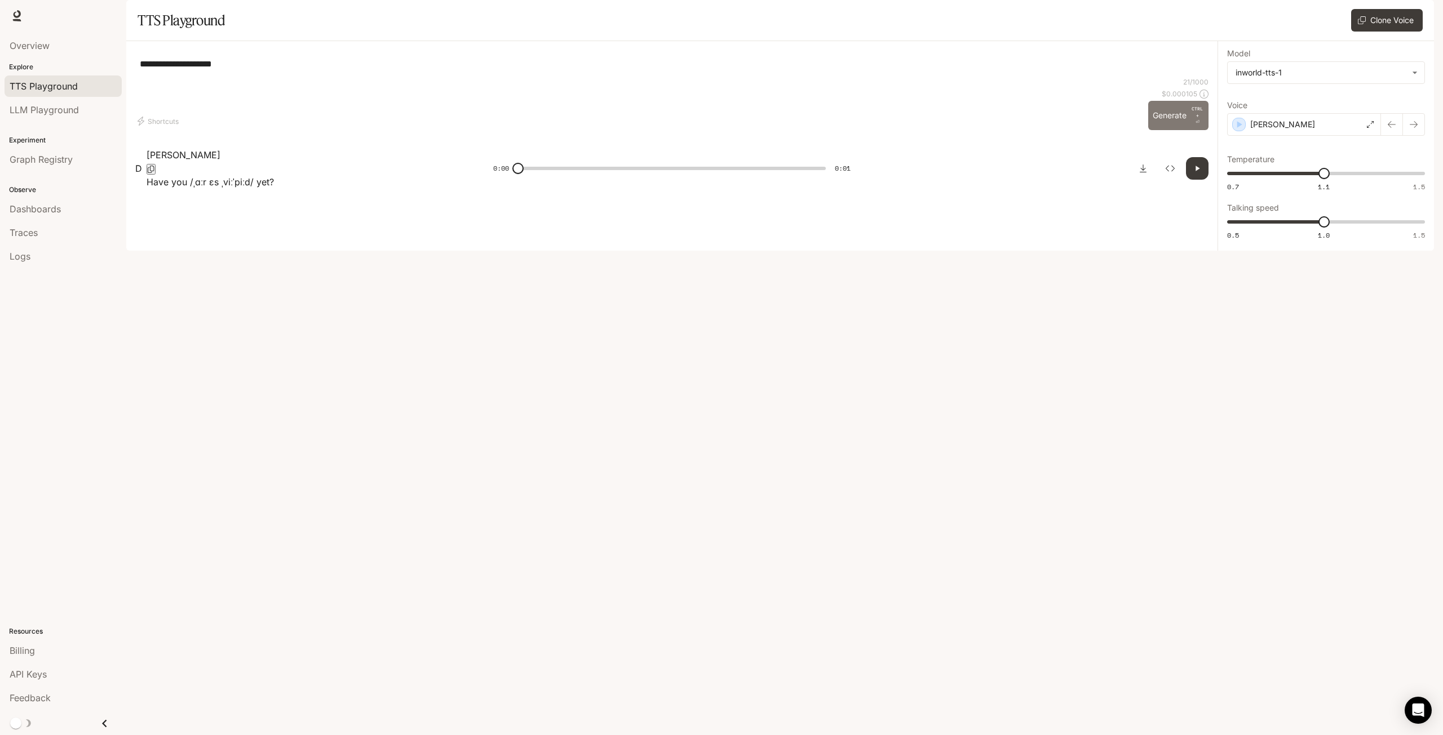 The width and height of the screenshot is (1443, 735). Describe the element at coordinates (1197, 112) in the screenshot. I see `p: CTRL +` at that location.